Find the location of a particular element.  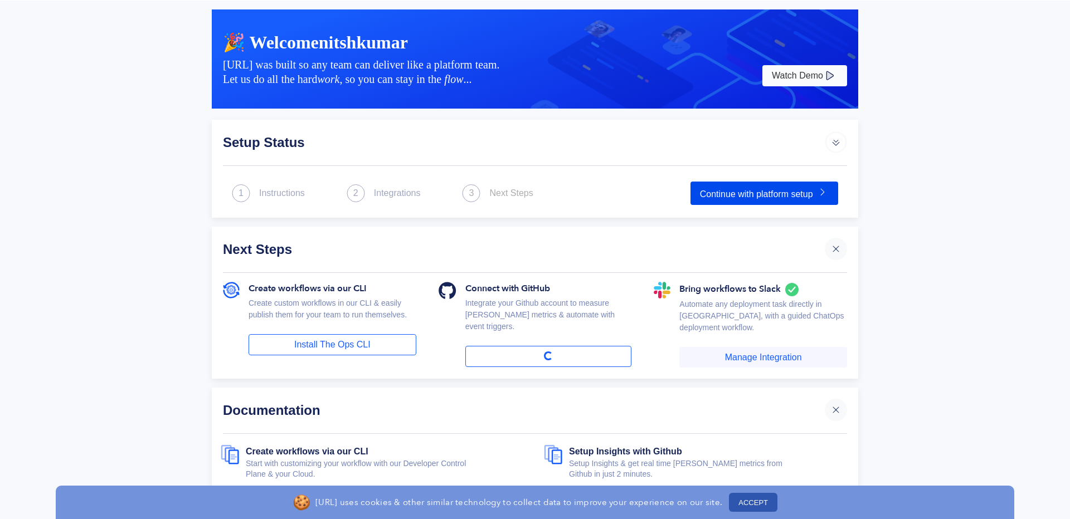

div: Integrations is located at coordinates (397, 193).